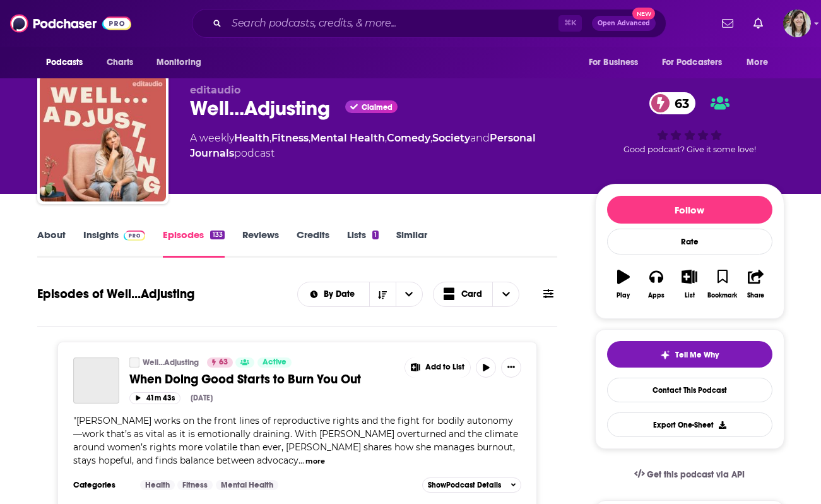  Describe the element at coordinates (408, 138) in the screenshot. I see `a: Comedy` at that location.